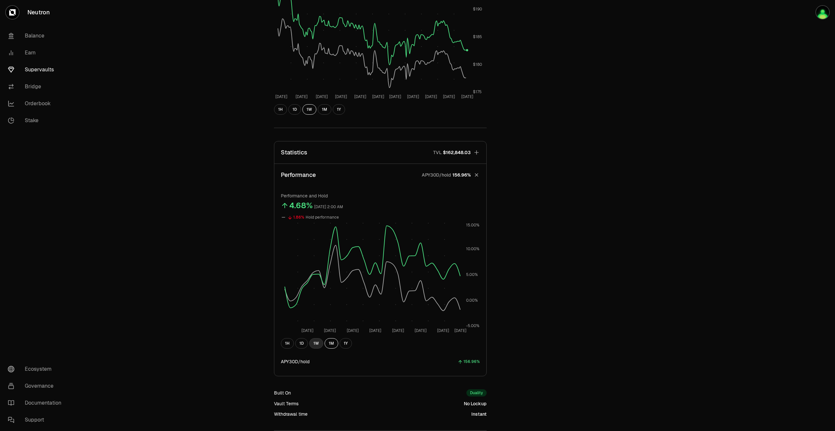 The image size is (835, 431). What do you see at coordinates (472, 249) in the screenshot?
I see `tspan: 10.00%` at bounding box center [472, 249].